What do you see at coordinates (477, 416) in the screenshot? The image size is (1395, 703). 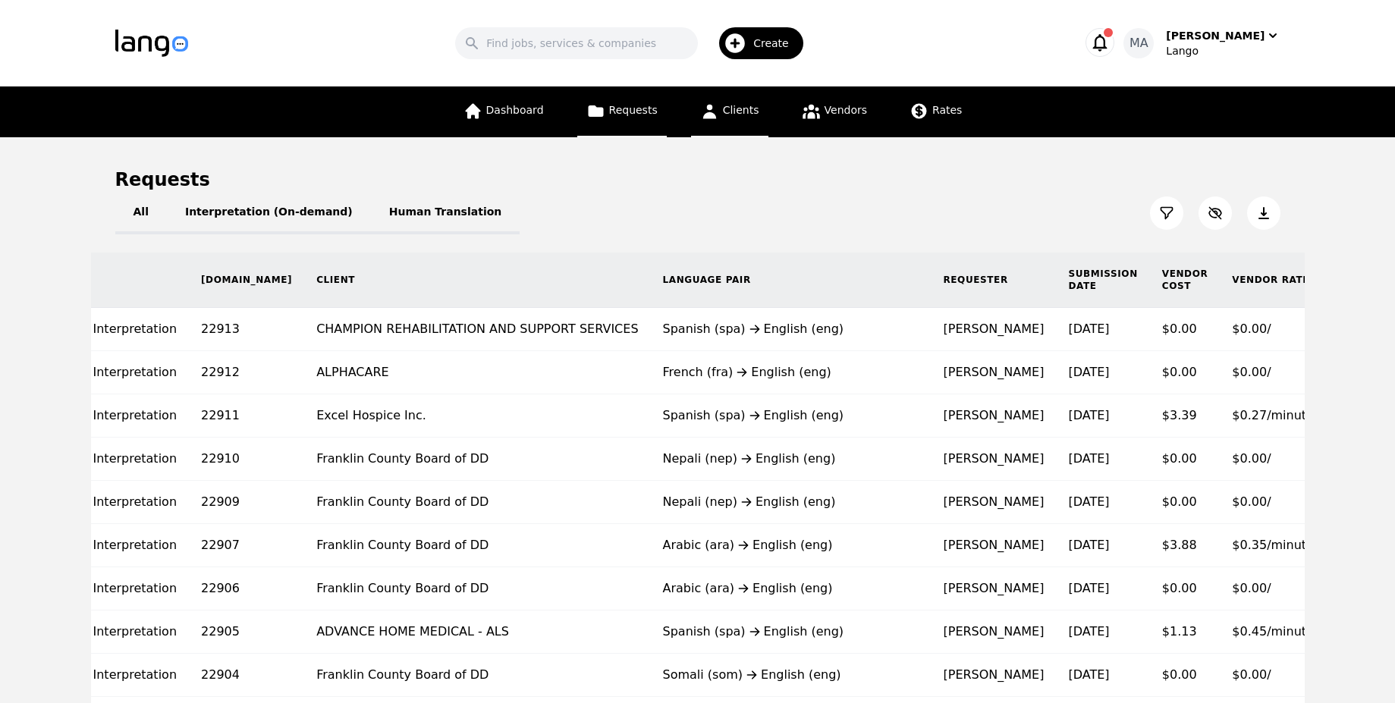 I see `td: Excel Hospice Inc.` at bounding box center [477, 416].